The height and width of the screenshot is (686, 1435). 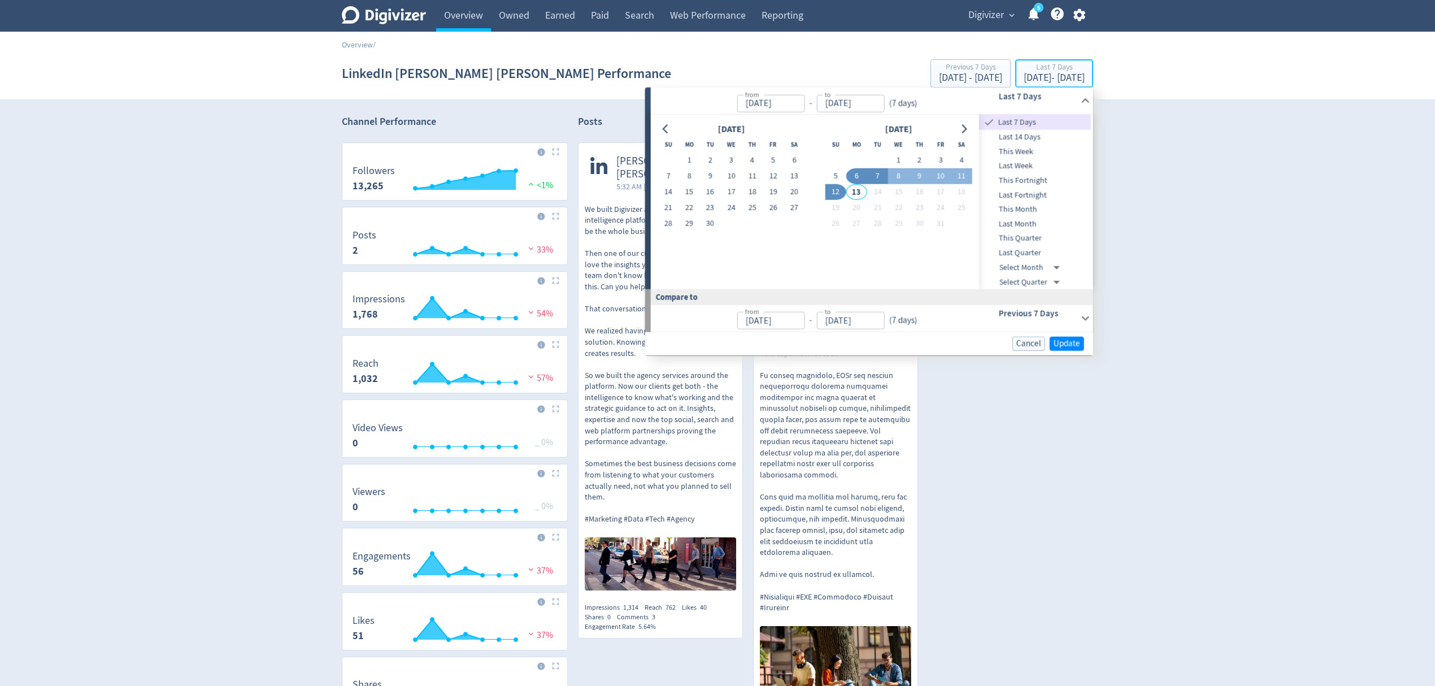 What do you see at coordinates (697, 607) in the screenshot?
I see `div: Likes` at bounding box center [697, 607].